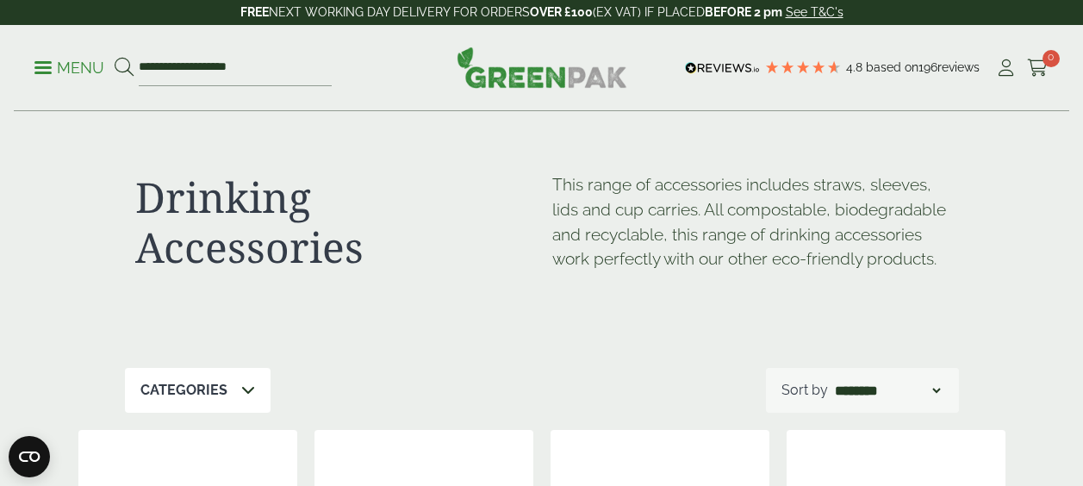  What do you see at coordinates (184, 390) in the screenshot?
I see `p: Categories` at bounding box center [184, 390].